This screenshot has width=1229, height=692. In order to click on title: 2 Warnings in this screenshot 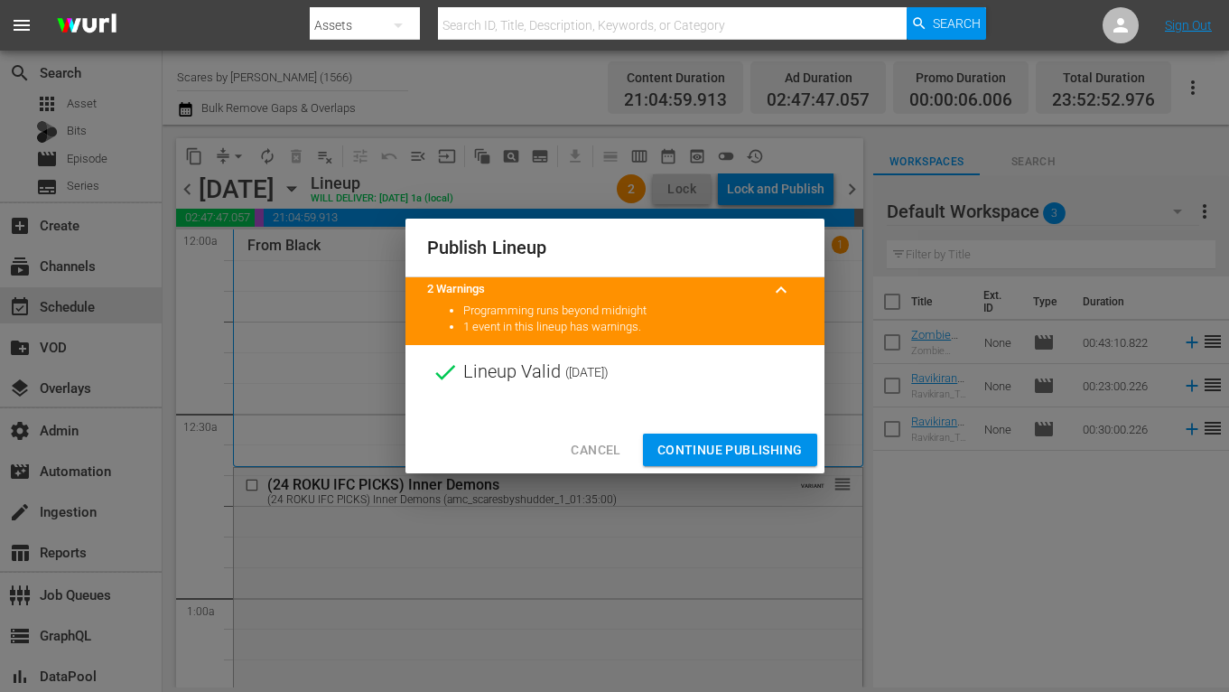, I will do `click(593, 289)`.